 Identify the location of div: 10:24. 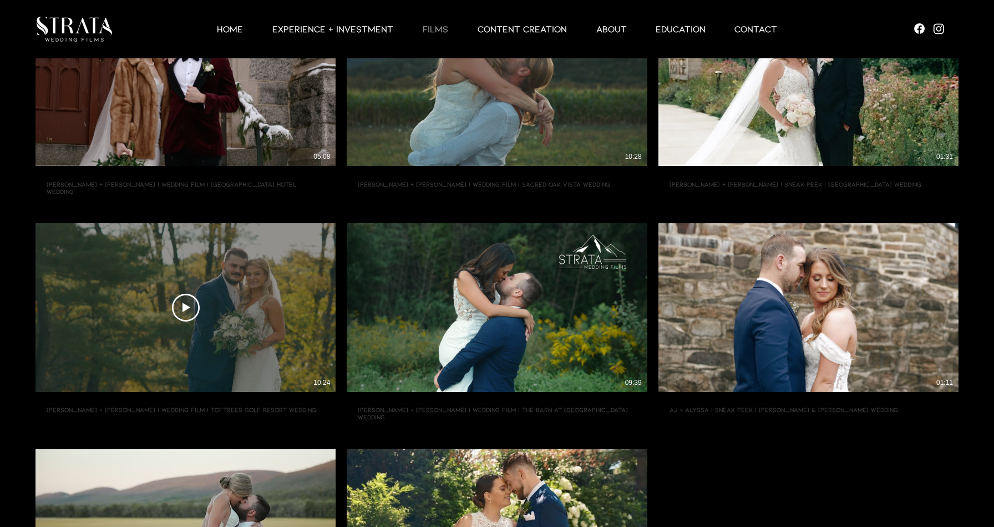
(322, 382).